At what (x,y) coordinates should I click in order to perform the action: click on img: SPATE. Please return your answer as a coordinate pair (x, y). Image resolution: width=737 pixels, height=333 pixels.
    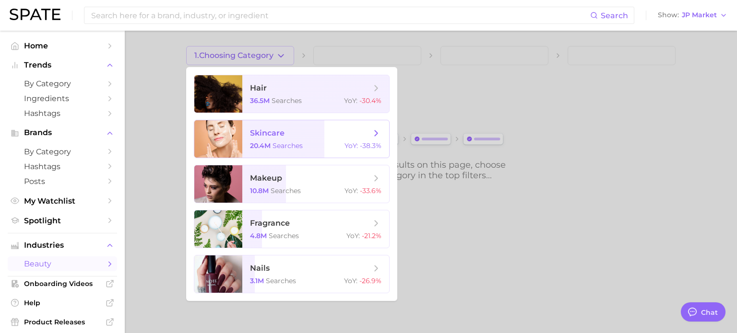
    Looking at the image, I should click on (35, 14).